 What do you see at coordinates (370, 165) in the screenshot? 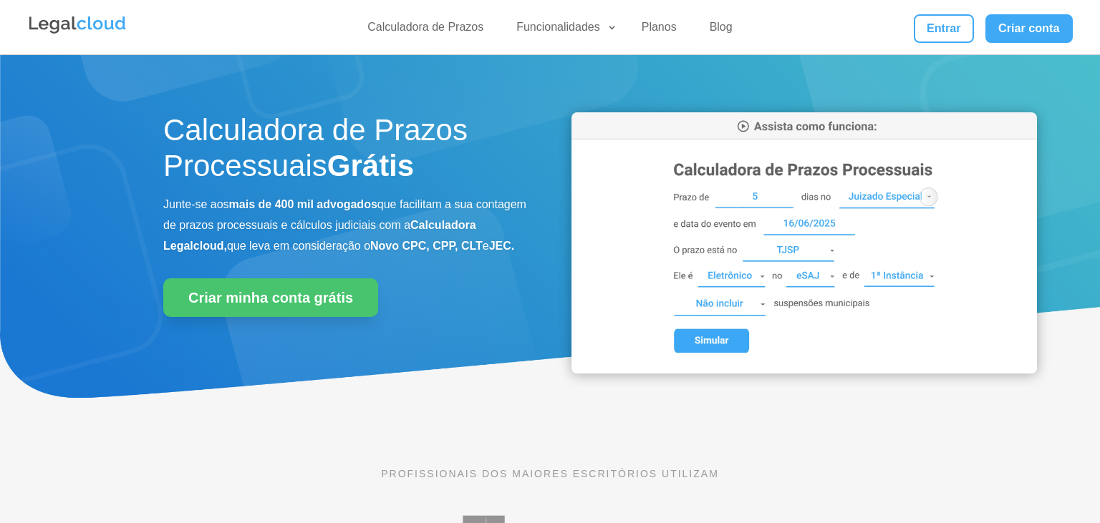
I see `strong: Grátis` at bounding box center [370, 165].